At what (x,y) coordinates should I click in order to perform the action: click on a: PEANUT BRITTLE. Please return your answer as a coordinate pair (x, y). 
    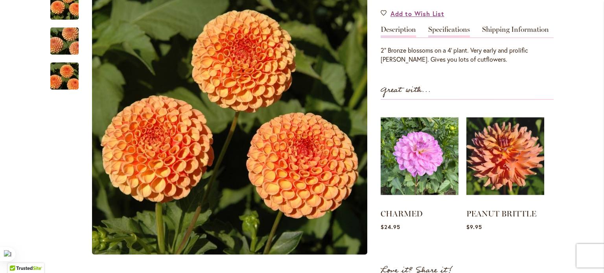
    Looking at the image, I should click on (501, 214).